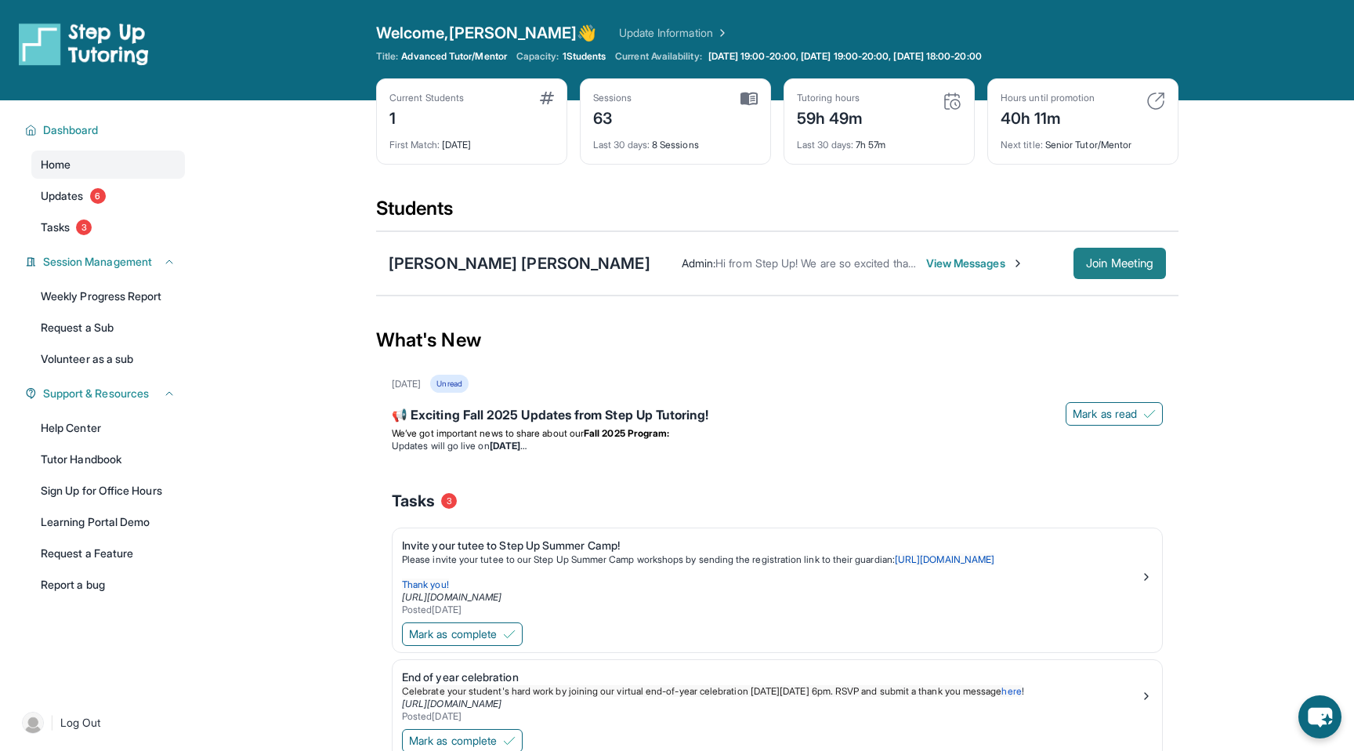 The height and width of the screenshot is (751, 1354). Describe the element at coordinates (1018, 263) in the screenshot. I see `img: Chevron-Right` at that location.